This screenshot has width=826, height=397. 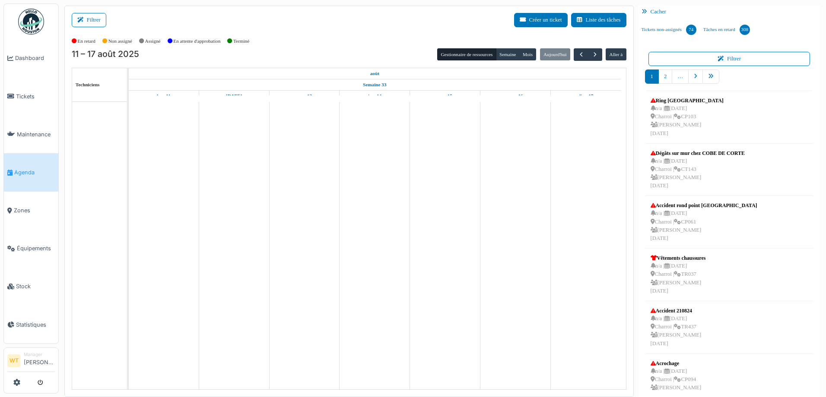 I want to click on a: 15 août 2025, so click(x=445, y=96).